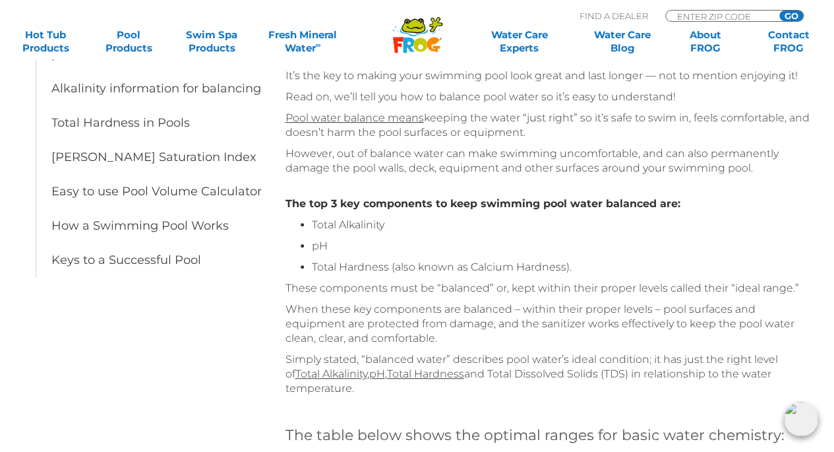  What do you see at coordinates (212, 42) in the screenshot?
I see `a: Swim SpaProducts` at bounding box center [212, 42].